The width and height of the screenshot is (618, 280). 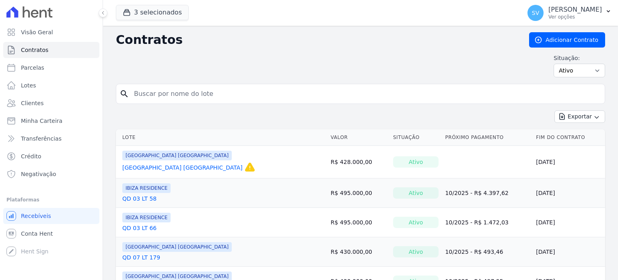 I want to click on th: Lote, so click(x=222, y=137).